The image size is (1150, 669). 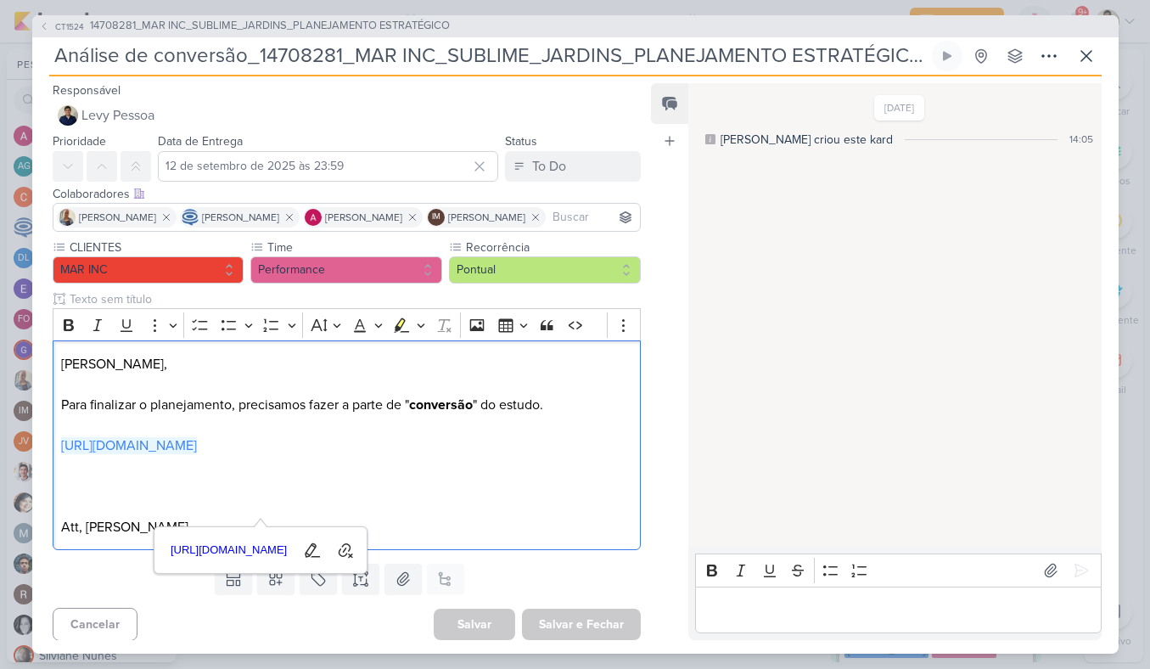 I want to click on div: Colaboradores, so click(x=347, y=194).